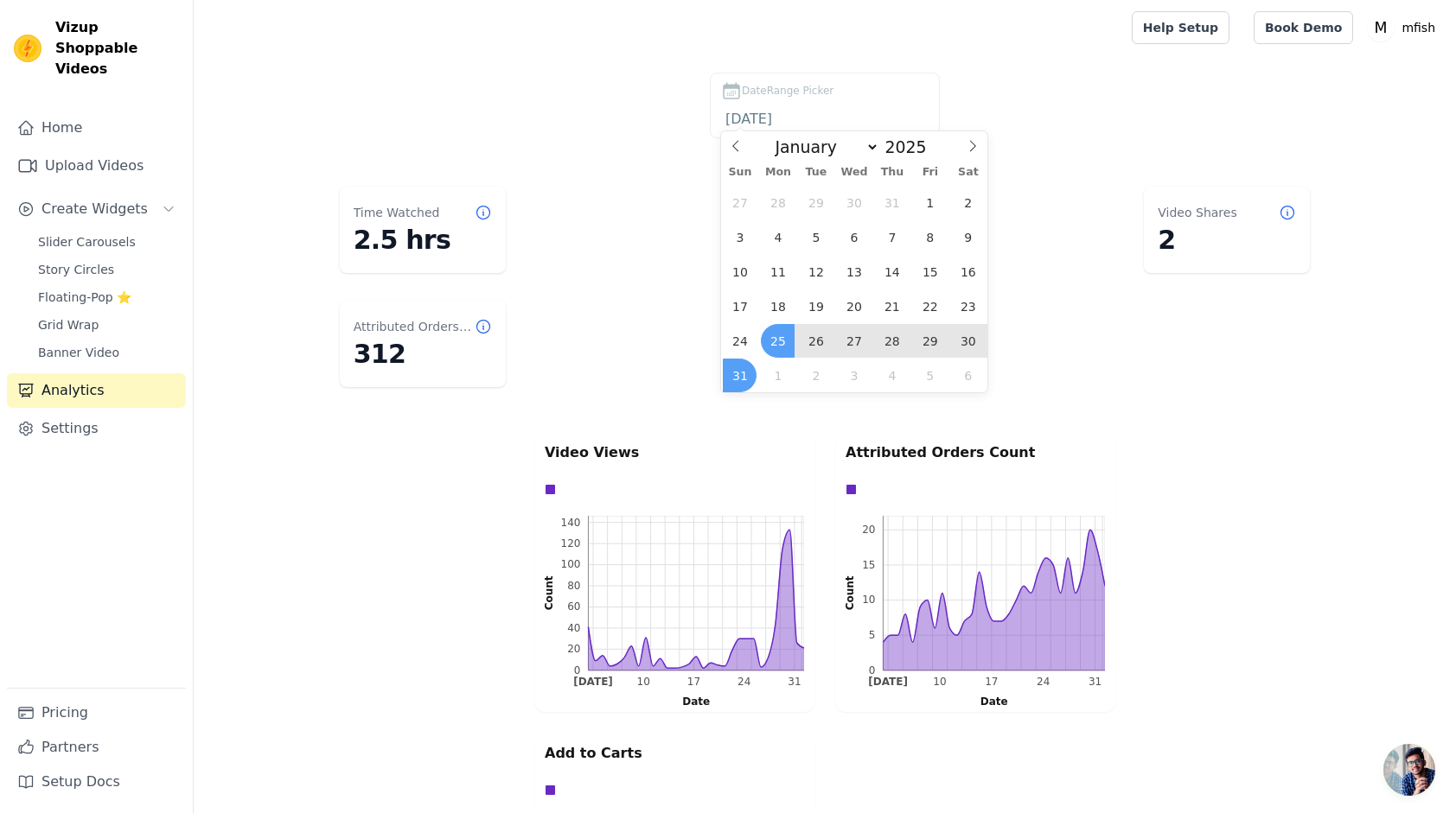 The image size is (1456, 813). I want to click on text: 100, so click(571, 564).